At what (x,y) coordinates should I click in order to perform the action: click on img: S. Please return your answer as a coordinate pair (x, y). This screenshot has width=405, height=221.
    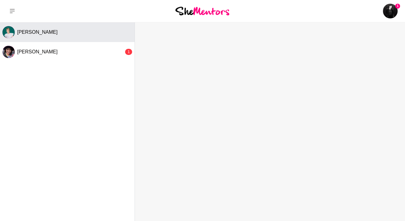
    Looking at the image, I should click on (9, 32).